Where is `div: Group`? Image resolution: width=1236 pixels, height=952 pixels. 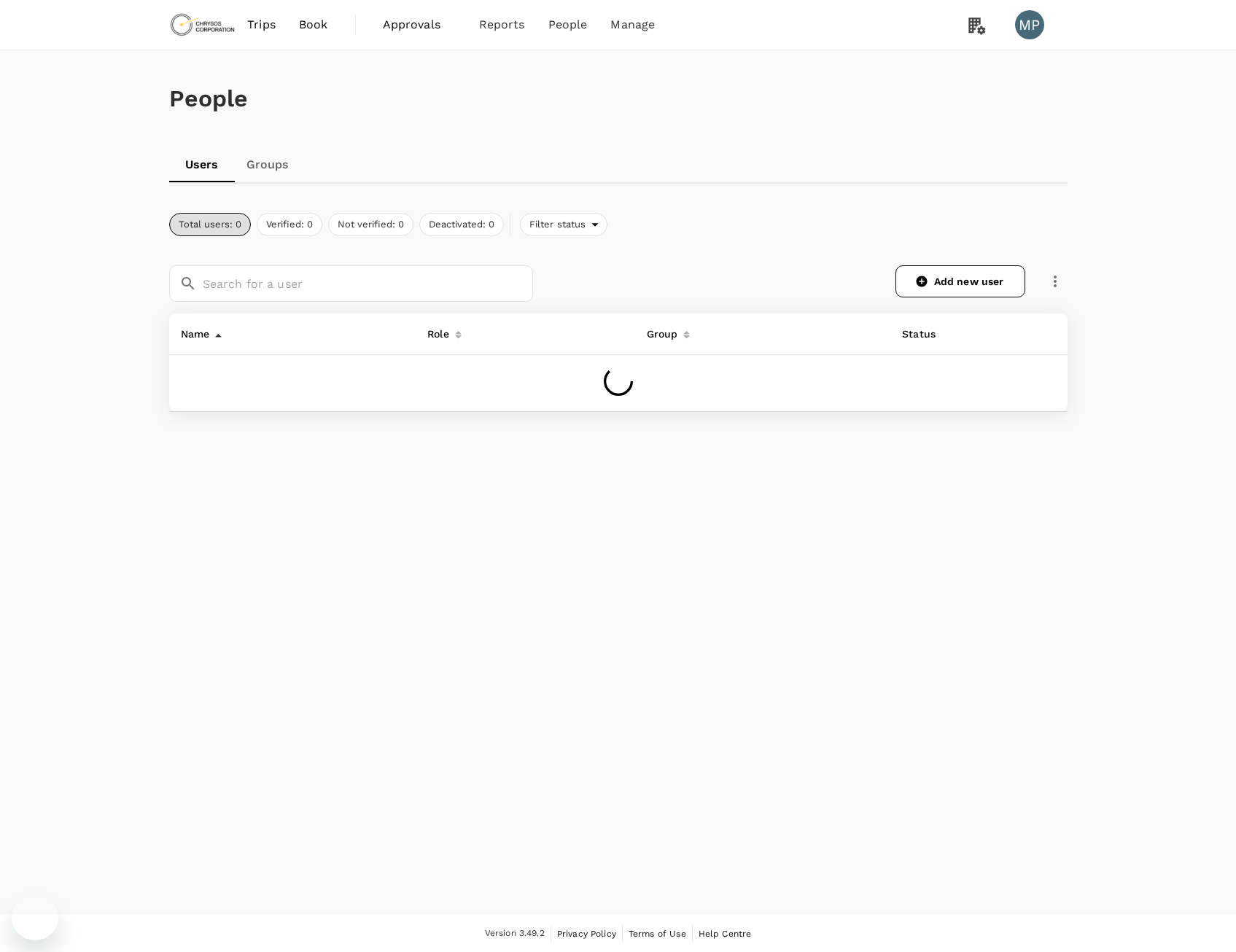 div: Group is located at coordinates (659, 331).